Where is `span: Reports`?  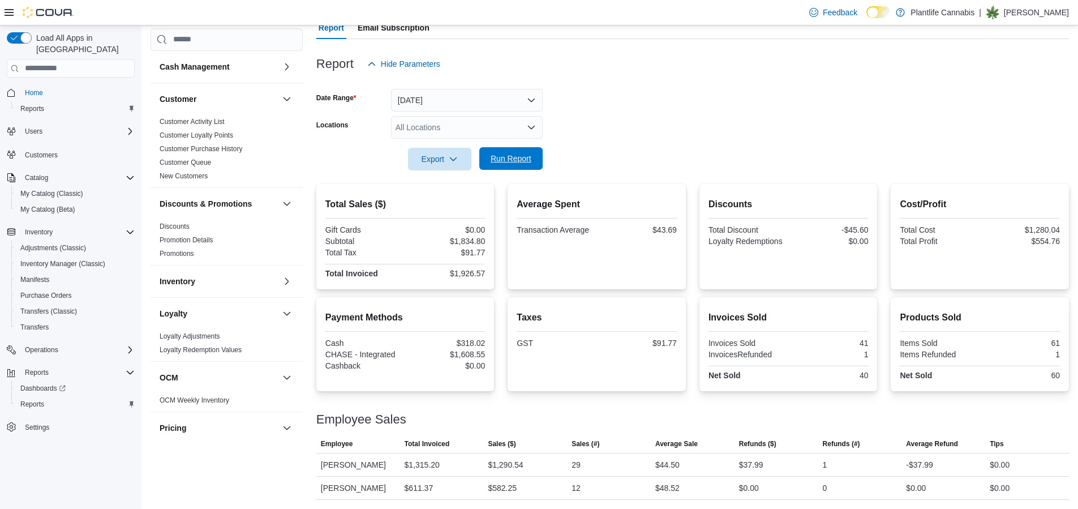 span: Reports is located at coordinates (32, 404).